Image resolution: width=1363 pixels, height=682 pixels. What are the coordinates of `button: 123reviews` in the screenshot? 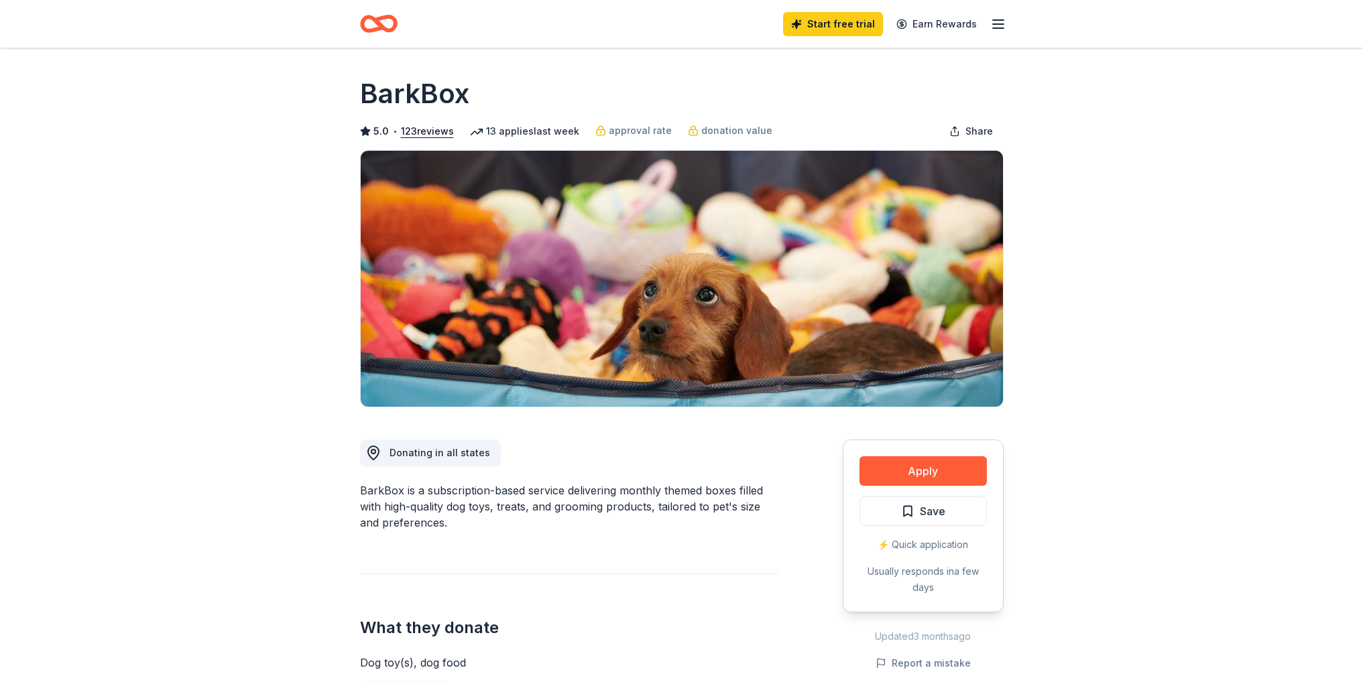 It's located at (427, 131).